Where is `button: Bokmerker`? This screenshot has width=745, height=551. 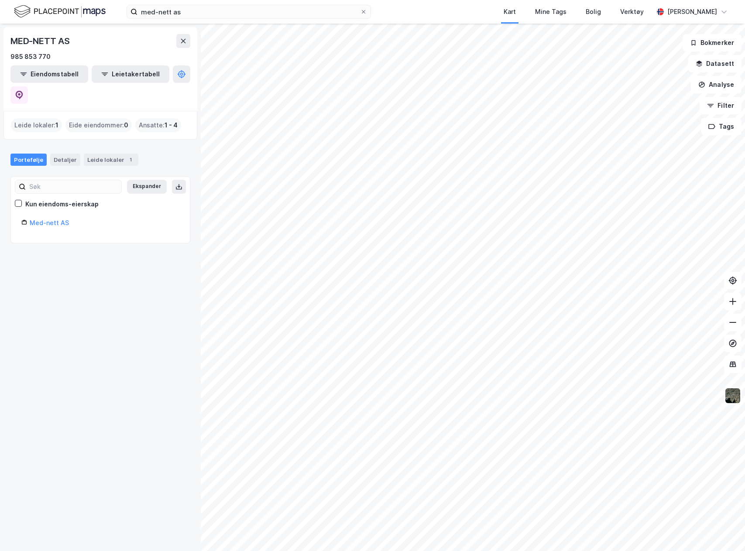 button: Bokmerker is located at coordinates (712, 43).